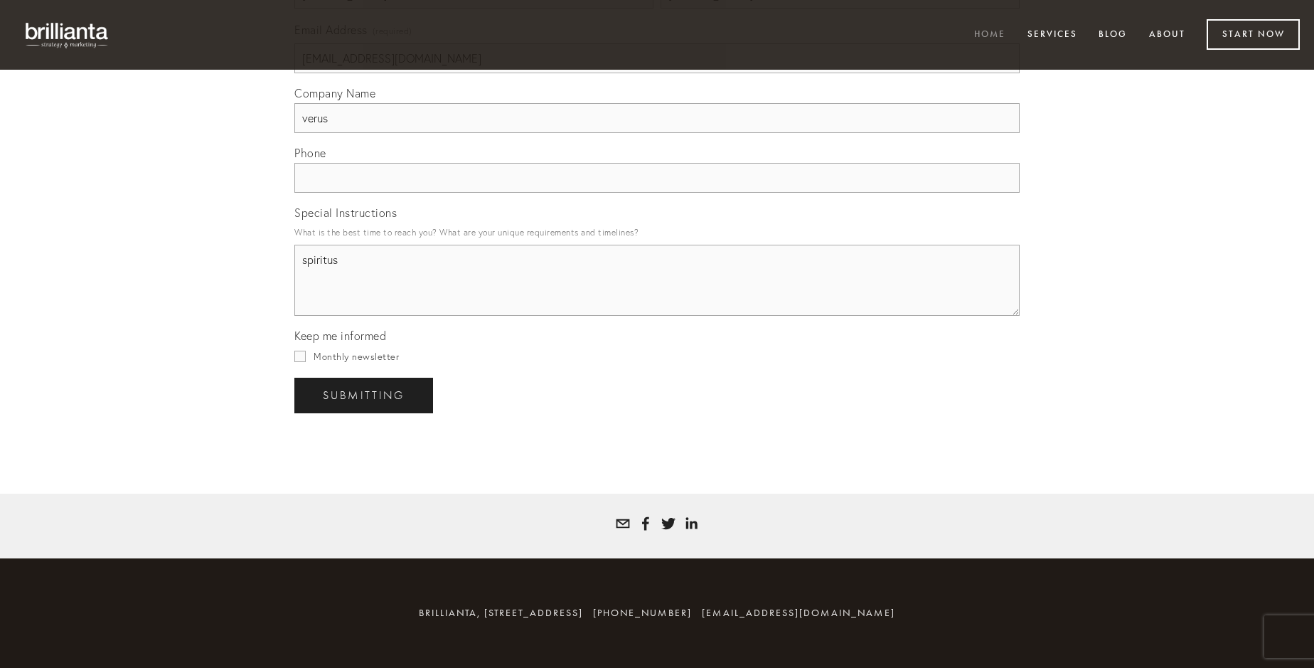  What do you see at coordinates (363, 395) in the screenshot?
I see `button: SubmittingSubmitting` at bounding box center [363, 395].